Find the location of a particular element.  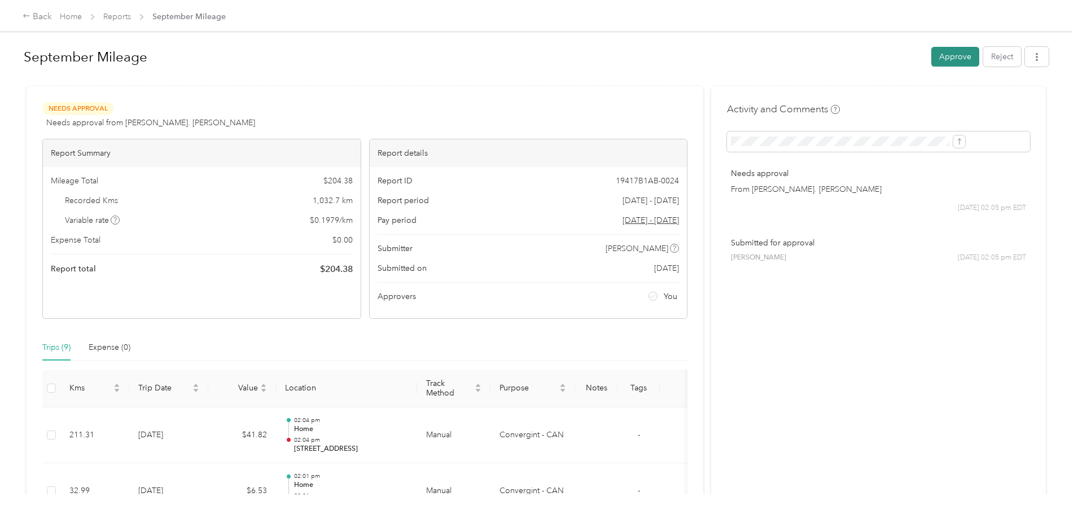

a: Reports is located at coordinates (117, 16).